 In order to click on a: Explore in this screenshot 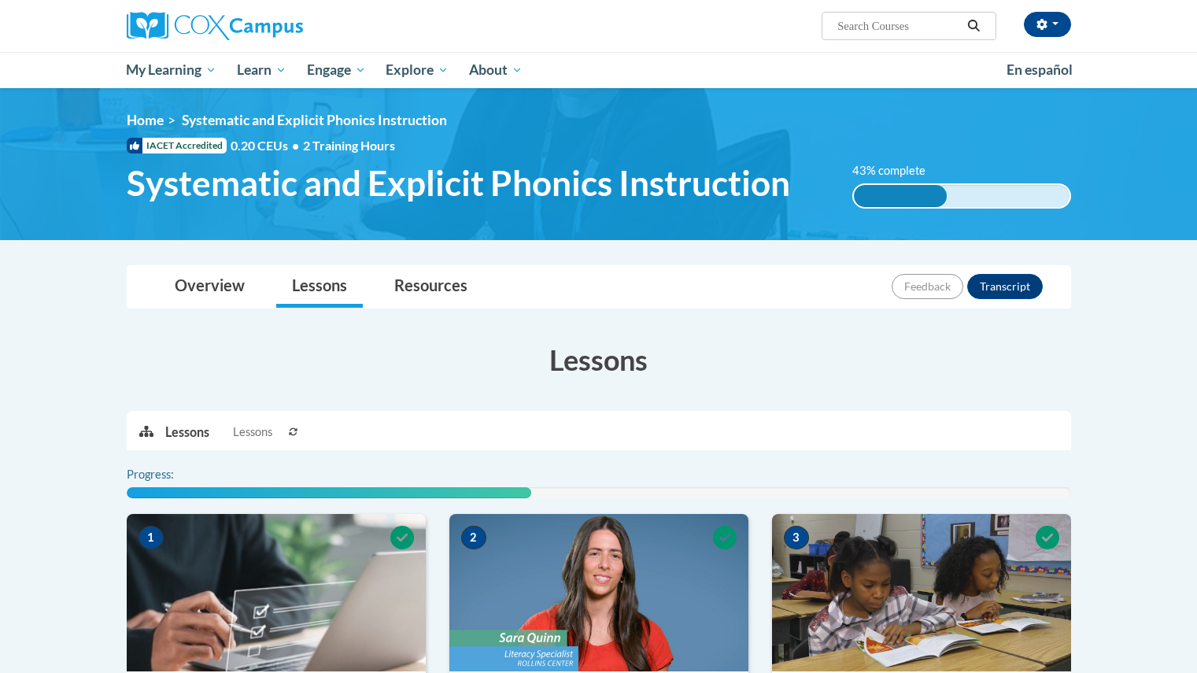, I will do `click(417, 70)`.